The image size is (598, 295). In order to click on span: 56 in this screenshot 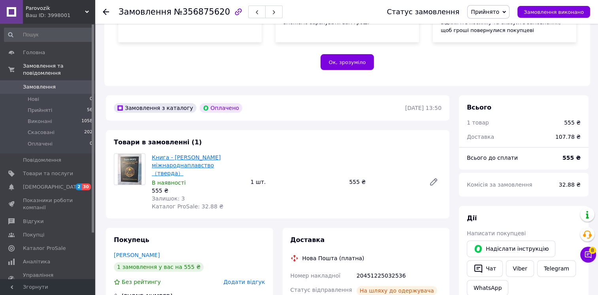, I will do `click(90, 110)`.